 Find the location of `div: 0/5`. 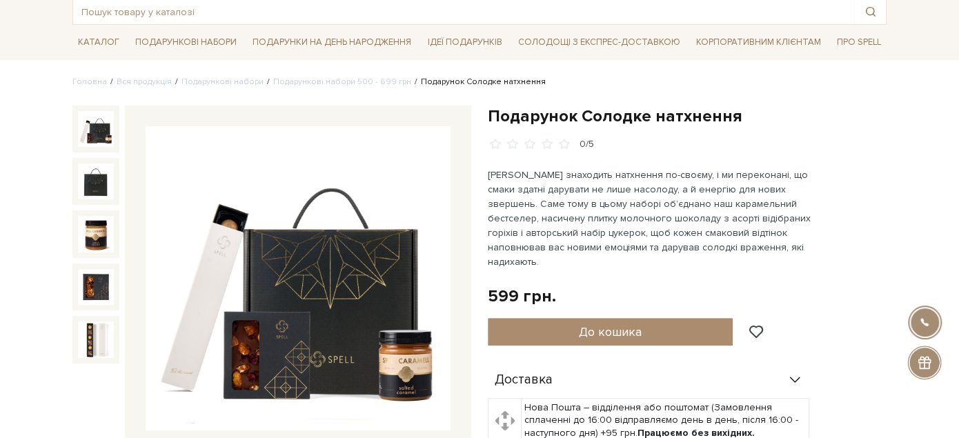

div: 0/5 is located at coordinates (586, 144).